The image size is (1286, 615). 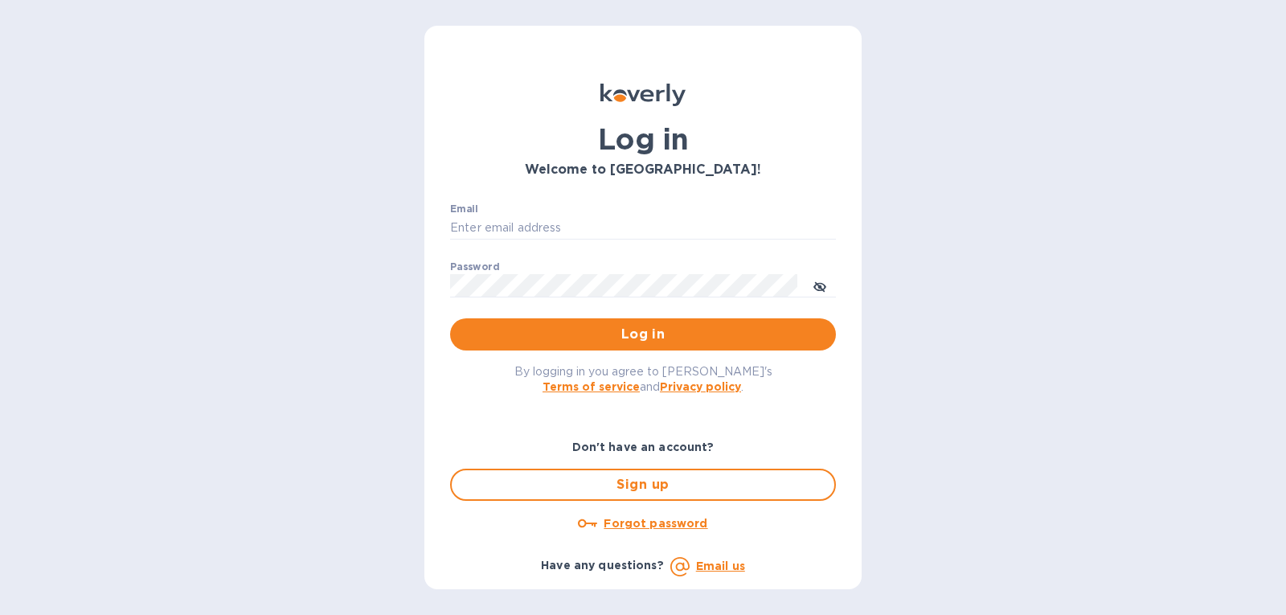 I want to click on button: Sign up, so click(x=643, y=485).